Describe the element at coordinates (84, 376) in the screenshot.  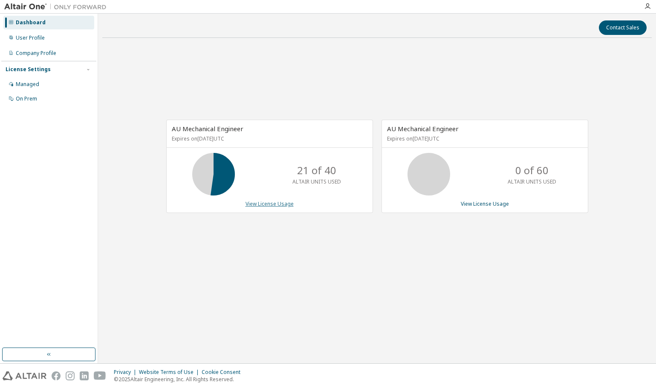
I see `img: linkedin.svg` at that location.